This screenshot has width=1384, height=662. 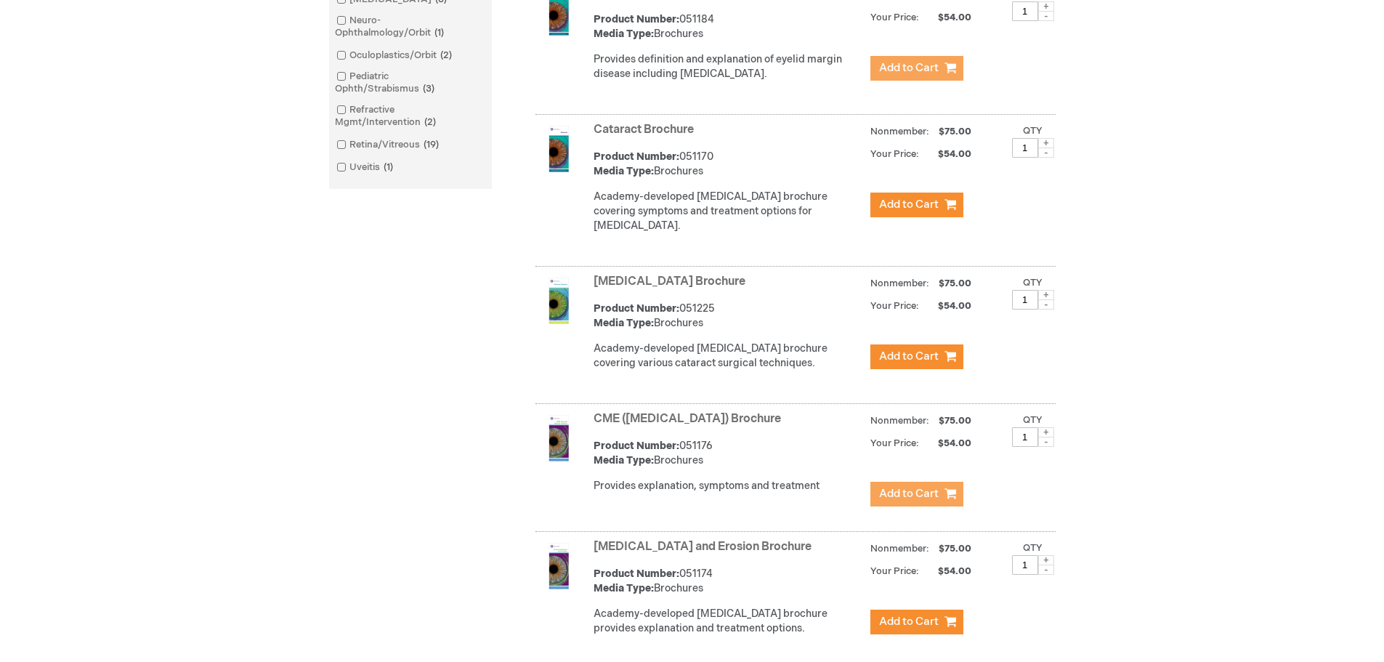 I want to click on a: Uveitis1, so click(x=365, y=167).